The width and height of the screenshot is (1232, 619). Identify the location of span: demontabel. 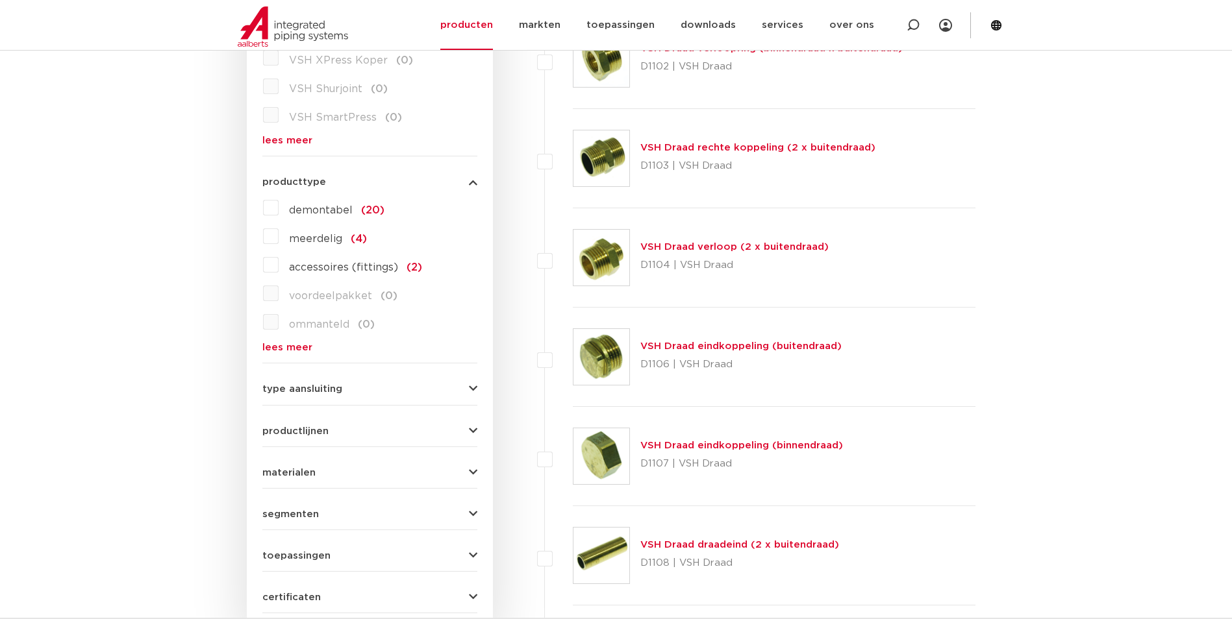
(321, 210).